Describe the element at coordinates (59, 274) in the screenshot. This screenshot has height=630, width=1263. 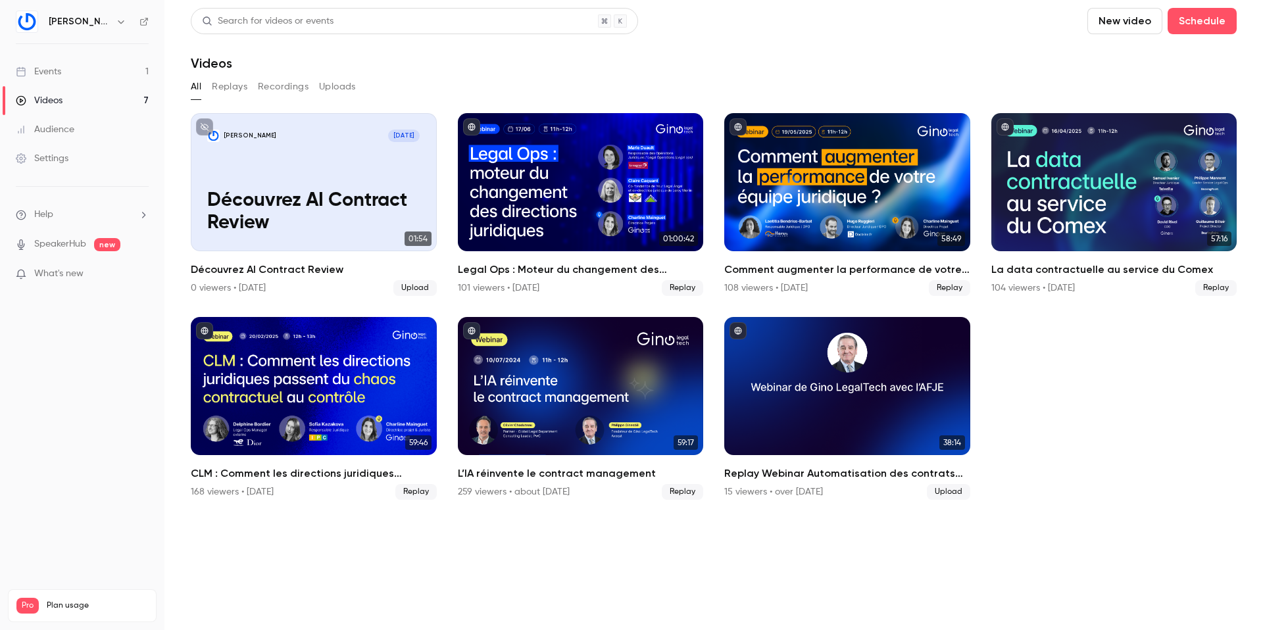
I see `span: What's new` at that location.